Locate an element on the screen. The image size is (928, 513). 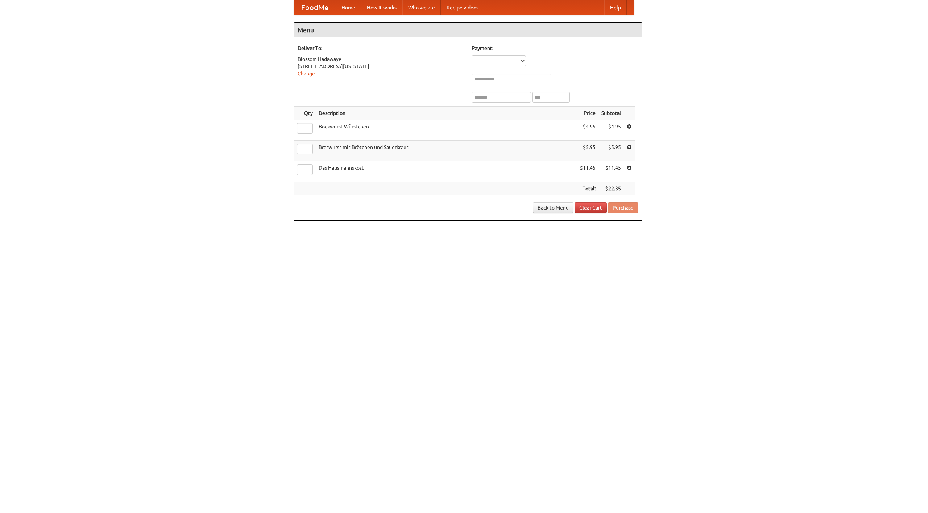
a: Who we are is located at coordinates (422, 8).